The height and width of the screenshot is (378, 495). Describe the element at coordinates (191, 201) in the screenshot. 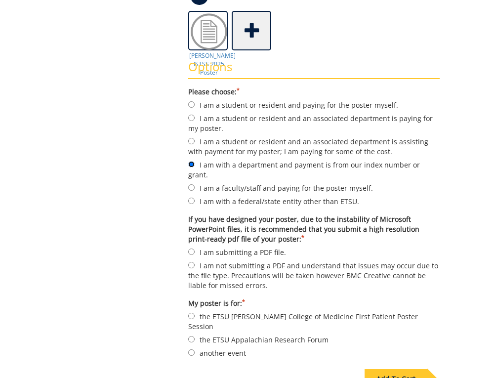

I see `input: I am with a federal/state entity other than ETSU.` at that location.